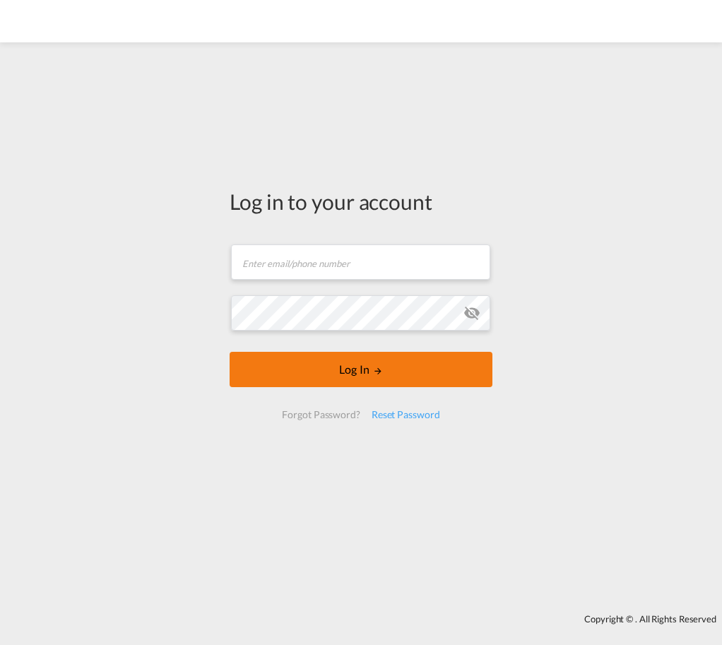 The width and height of the screenshot is (722, 645). I want to click on div: Forgot Password?, so click(321, 415).